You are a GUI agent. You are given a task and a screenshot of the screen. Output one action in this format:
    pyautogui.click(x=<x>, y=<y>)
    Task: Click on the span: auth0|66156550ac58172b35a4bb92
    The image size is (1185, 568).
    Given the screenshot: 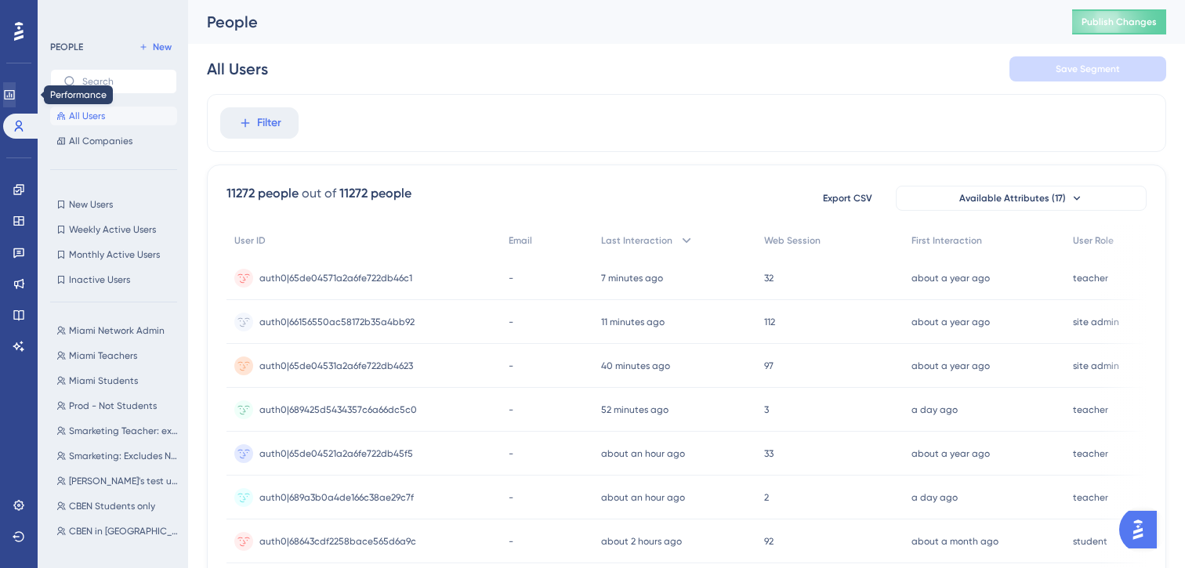 What is the action you would take?
    pyautogui.click(x=337, y=322)
    